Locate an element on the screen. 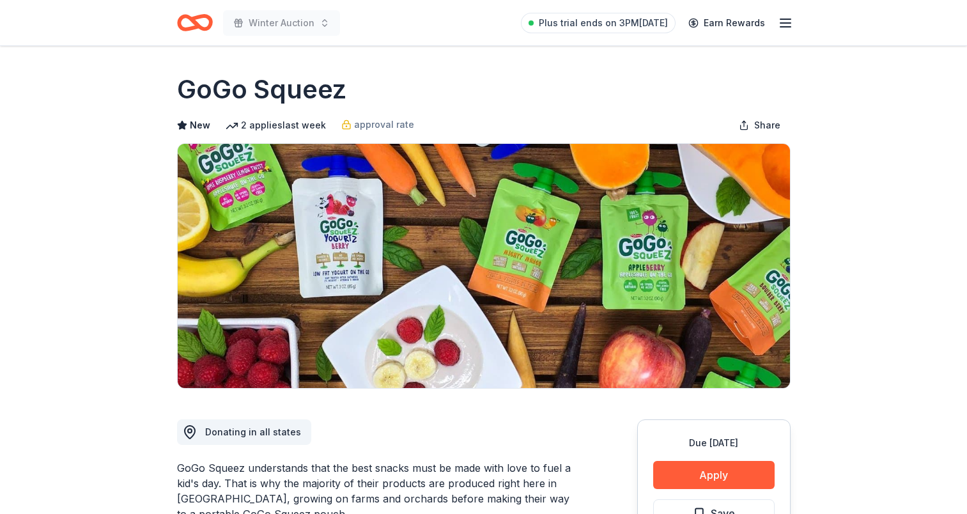 This screenshot has width=967, height=514. a: Earn Rewards is located at coordinates (727, 23).